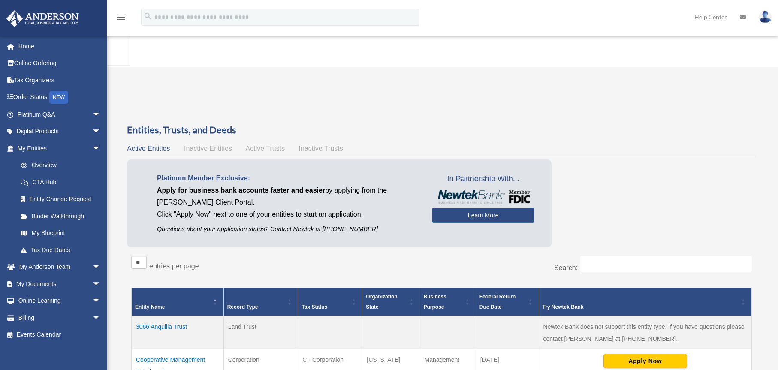  Describe the element at coordinates (391, 302) in the screenshot. I see `th: Organization State: Activate to sort` at that location.